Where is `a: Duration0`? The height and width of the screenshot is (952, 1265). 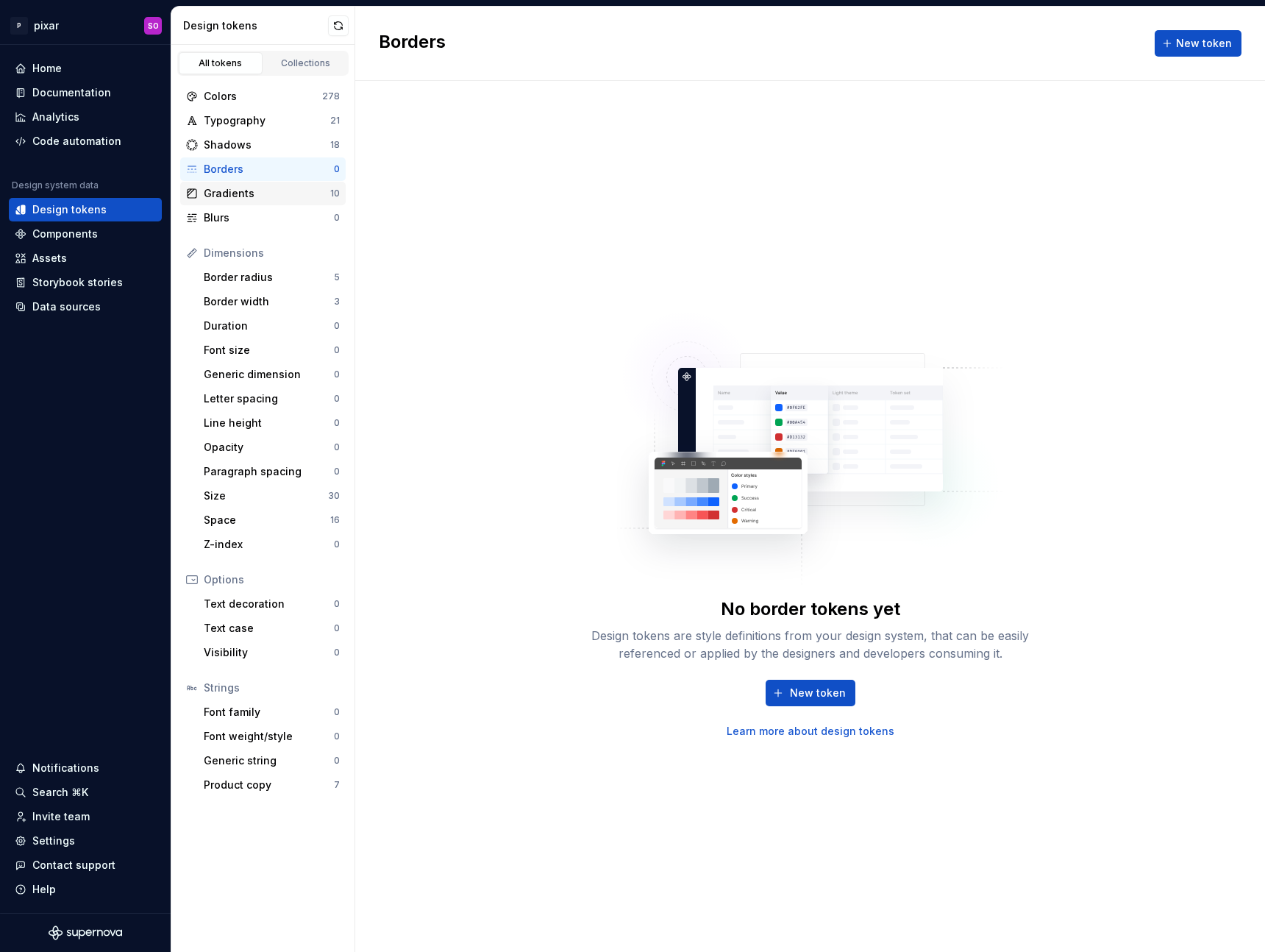
a: Duration0 is located at coordinates (271, 326).